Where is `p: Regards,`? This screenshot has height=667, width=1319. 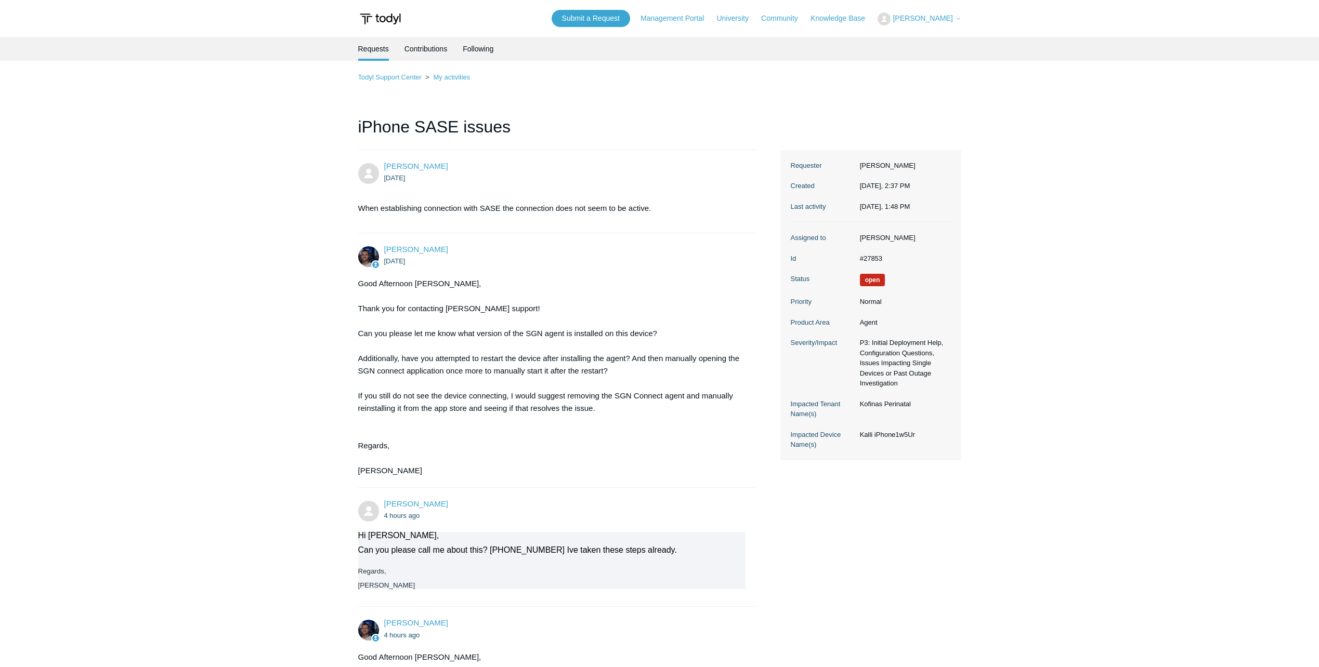 p: Regards, is located at coordinates (552, 572).